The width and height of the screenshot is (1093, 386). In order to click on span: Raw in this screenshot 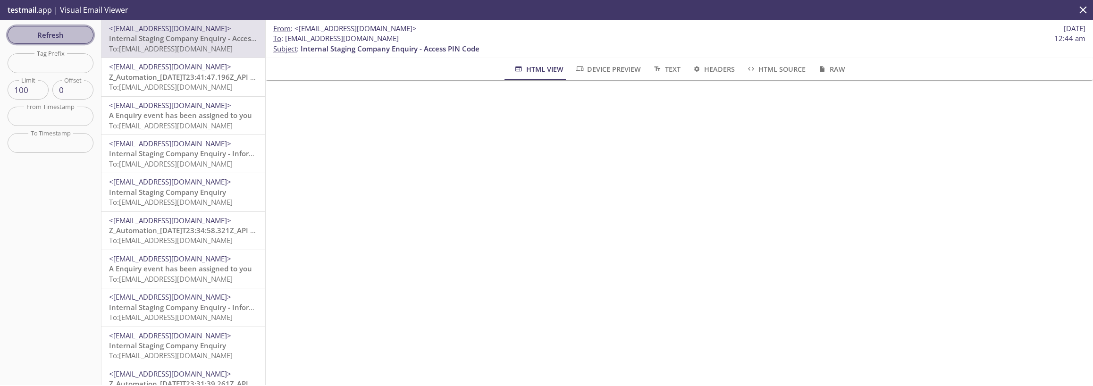, I will do `click(831, 69)`.